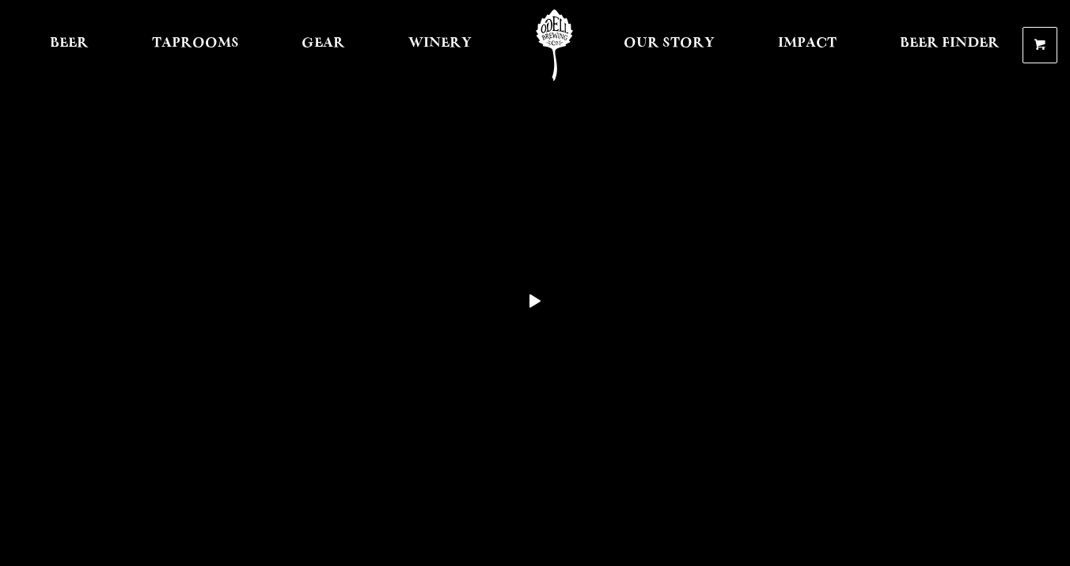  Describe the element at coordinates (808, 45) in the screenshot. I see `a: Impact` at that location.